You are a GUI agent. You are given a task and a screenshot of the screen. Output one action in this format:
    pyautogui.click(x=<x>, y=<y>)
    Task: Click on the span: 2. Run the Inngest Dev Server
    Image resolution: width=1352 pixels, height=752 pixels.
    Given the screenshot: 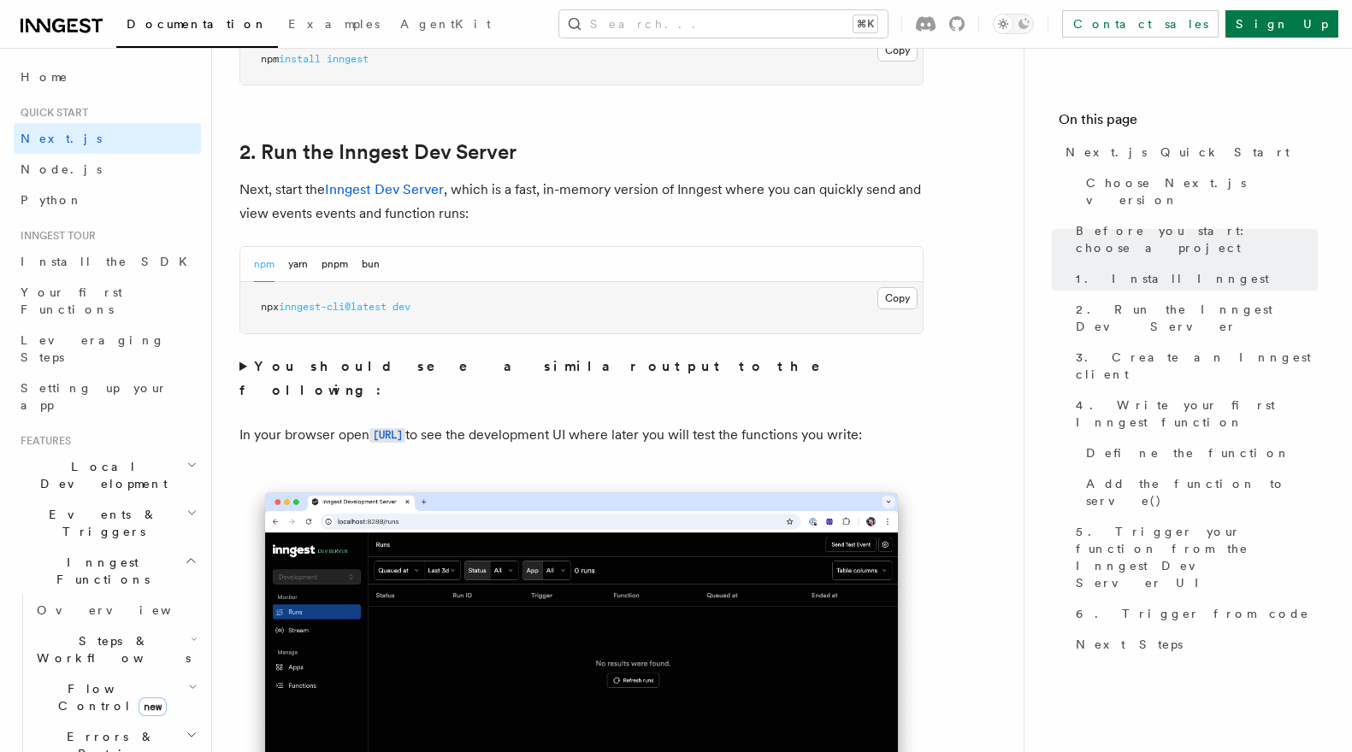 What is the action you would take?
    pyautogui.click(x=1196, y=318)
    